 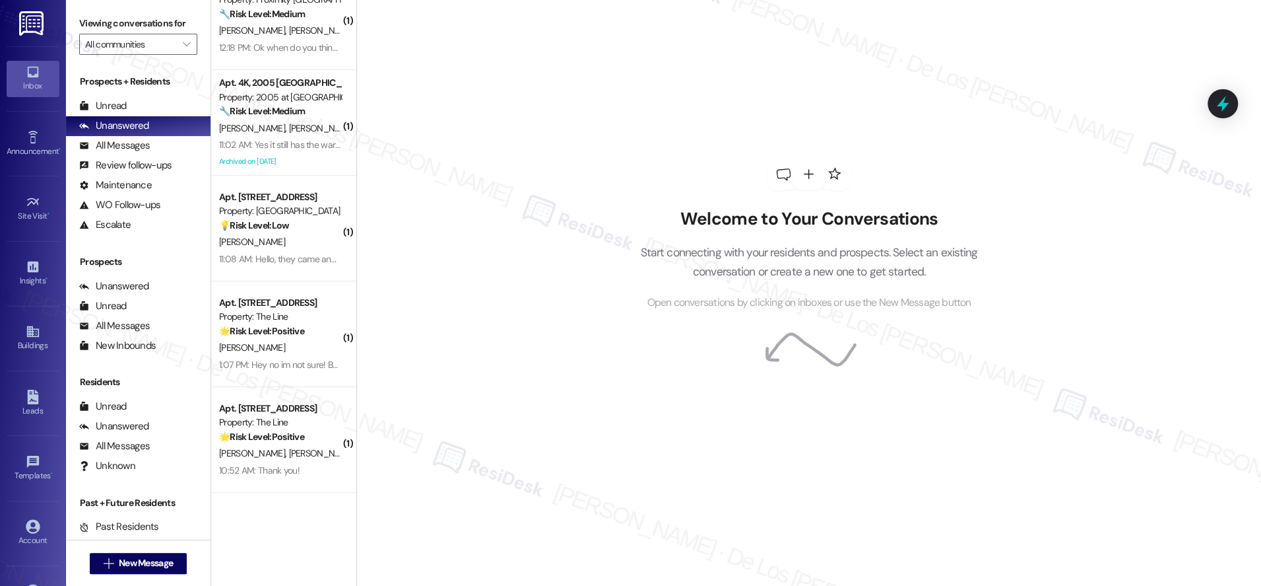 What do you see at coordinates (809, 302) in the screenshot?
I see `span: Open conversations by clicking on inboxes or use the New Message button` at bounding box center [809, 302].